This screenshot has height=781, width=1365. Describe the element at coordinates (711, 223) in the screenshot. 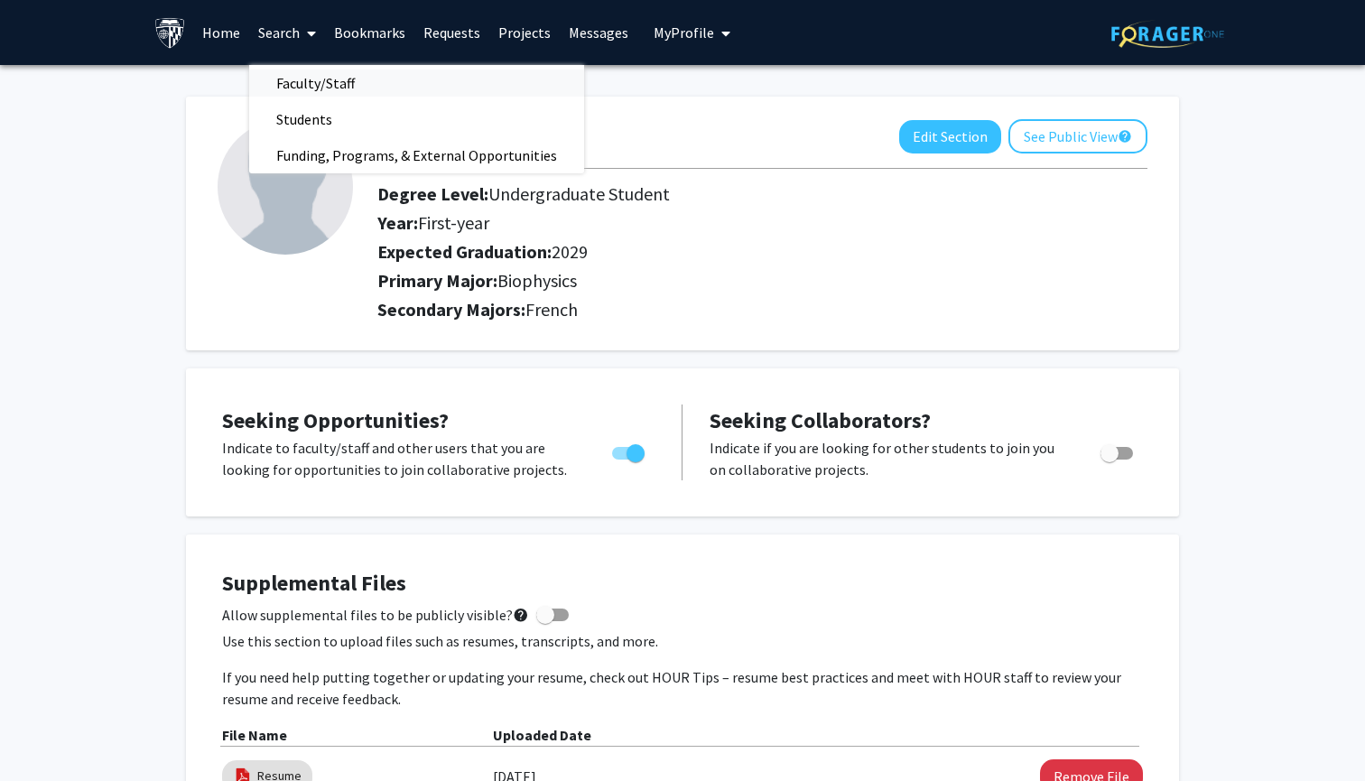

I see `h2: Year:` at that location.